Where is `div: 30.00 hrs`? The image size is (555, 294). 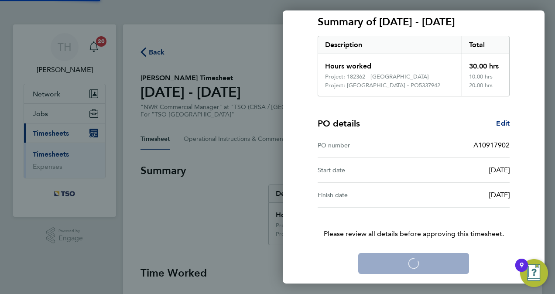
div: 30.00 hrs is located at coordinates (485, 64).